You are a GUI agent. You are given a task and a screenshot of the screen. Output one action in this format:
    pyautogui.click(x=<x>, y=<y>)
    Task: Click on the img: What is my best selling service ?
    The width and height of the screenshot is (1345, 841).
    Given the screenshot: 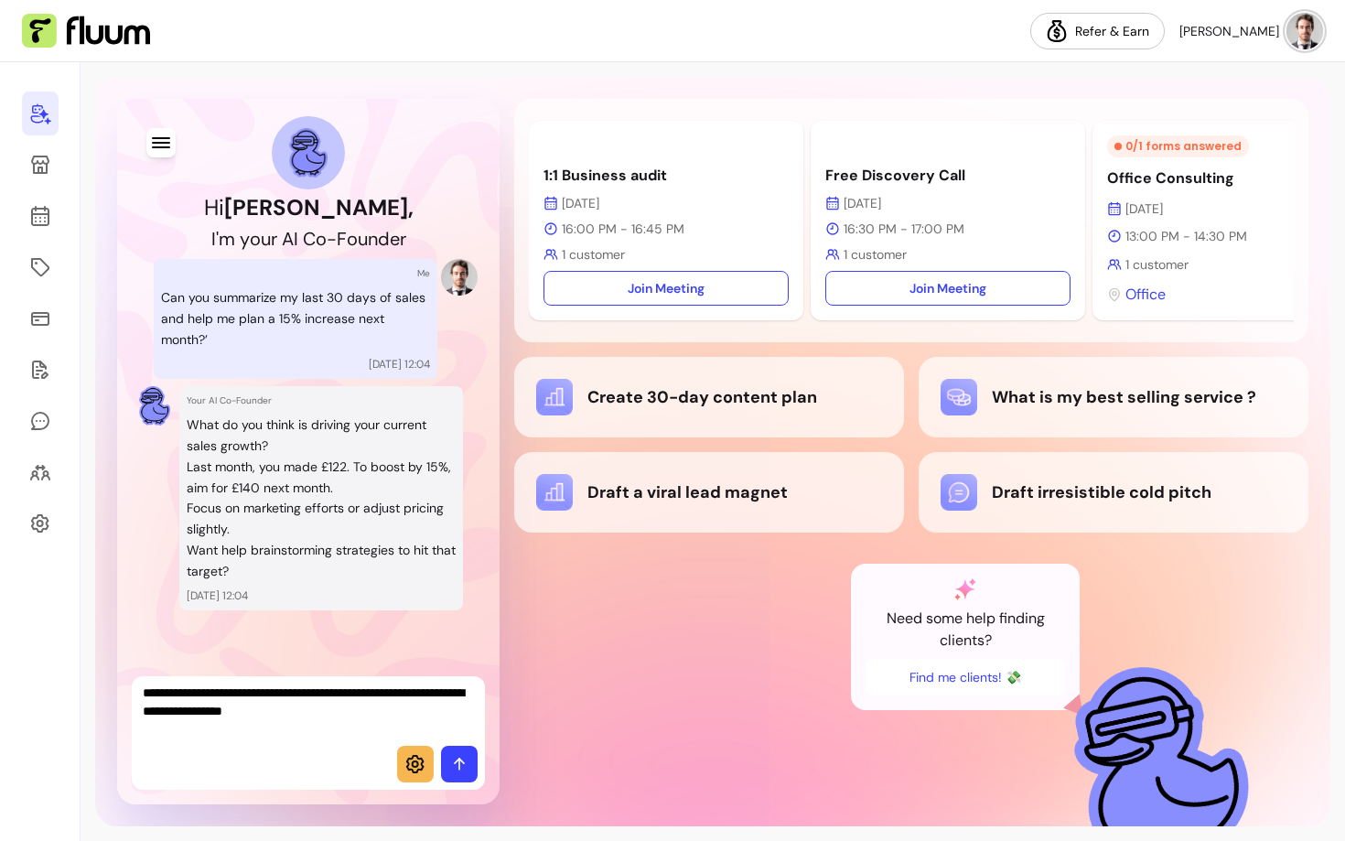 What is the action you would take?
    pyautogui.click(x=959, y=397)
    